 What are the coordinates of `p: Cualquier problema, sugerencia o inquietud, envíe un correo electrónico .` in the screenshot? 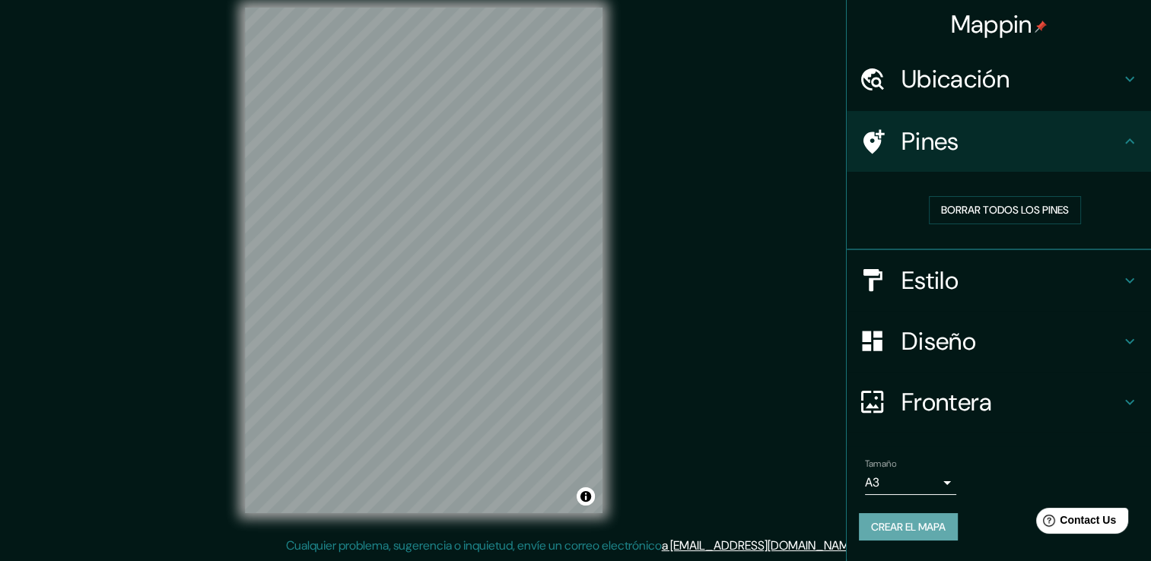 It's located at (573, 546).